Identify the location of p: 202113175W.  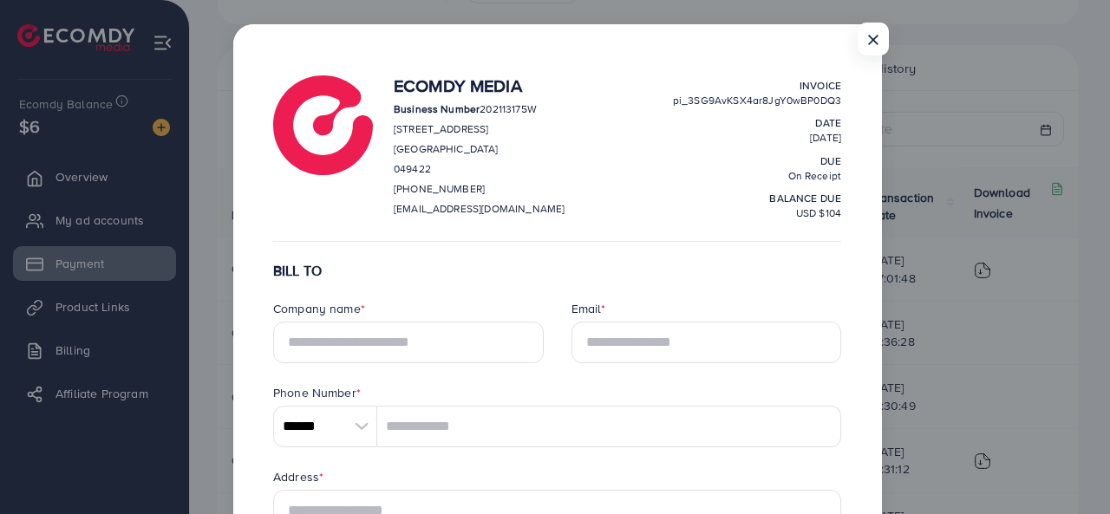
(479, 109).